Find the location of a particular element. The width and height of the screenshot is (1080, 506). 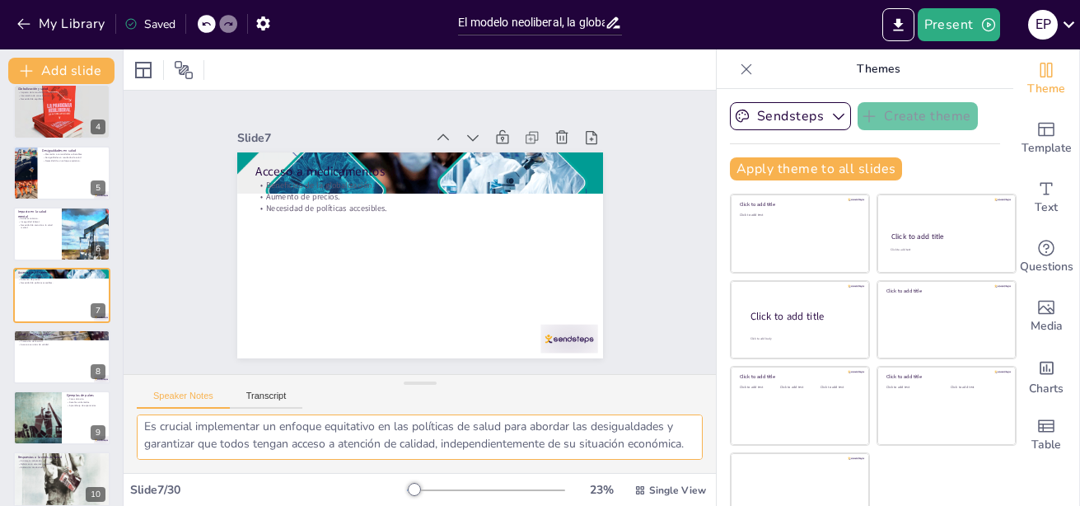

p: Desafíos enfrentados. is located at coordinates (86, 402).